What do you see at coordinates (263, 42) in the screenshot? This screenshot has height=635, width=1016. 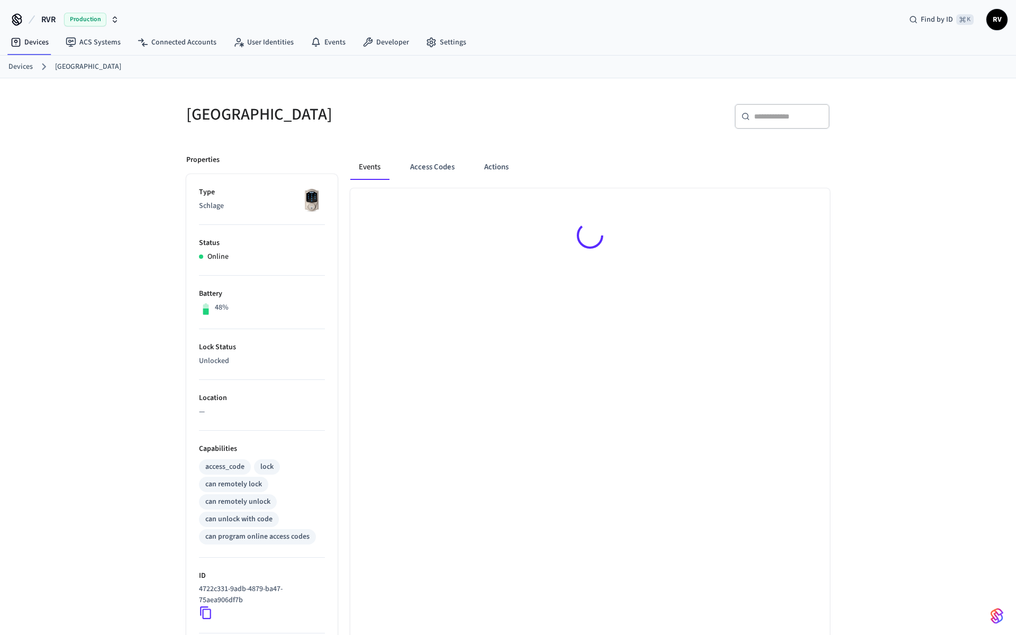 I see `a: User Identities` at bounding box center [263, 42].